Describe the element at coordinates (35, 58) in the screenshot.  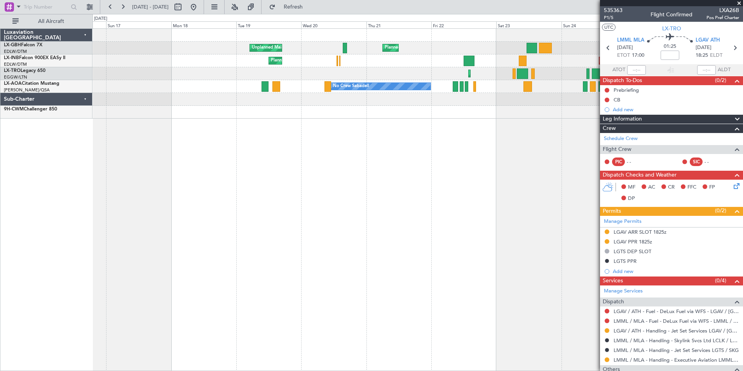
I see `a: LX-INBFalcon 900EX EASy II` at that location.